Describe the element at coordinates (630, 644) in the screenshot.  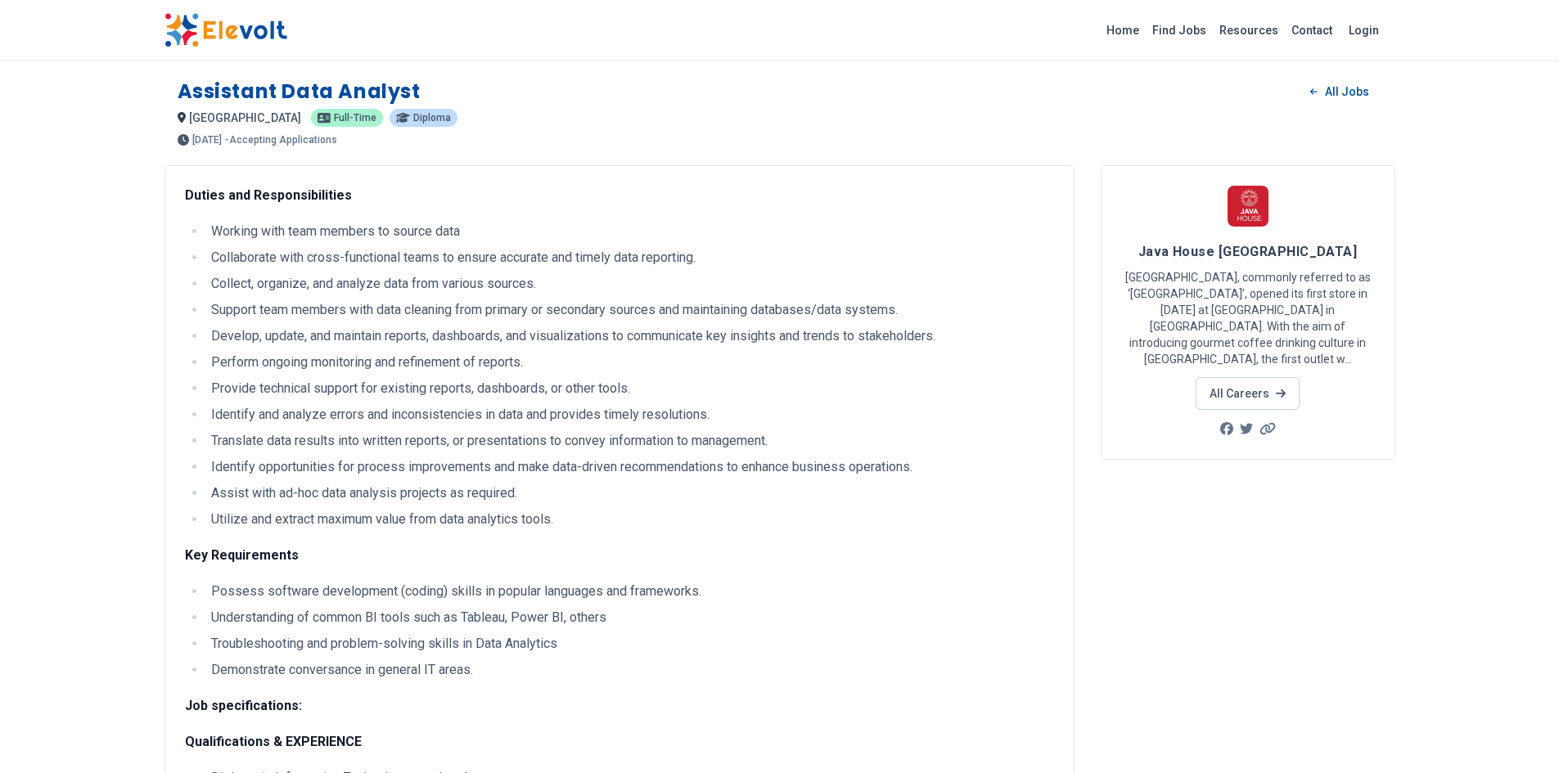
I see `li: Troubleshooting and problem-solving skills in Data Analytics` at that location.